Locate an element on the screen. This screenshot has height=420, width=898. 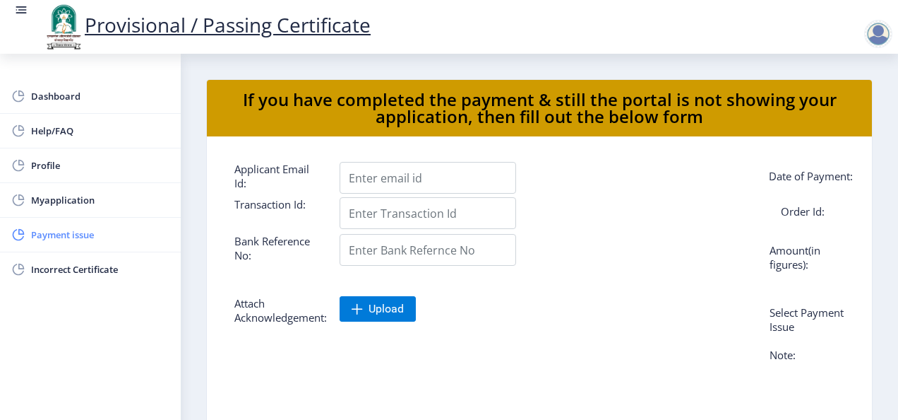
span: Myapplication is located at coordinates (100, 200).